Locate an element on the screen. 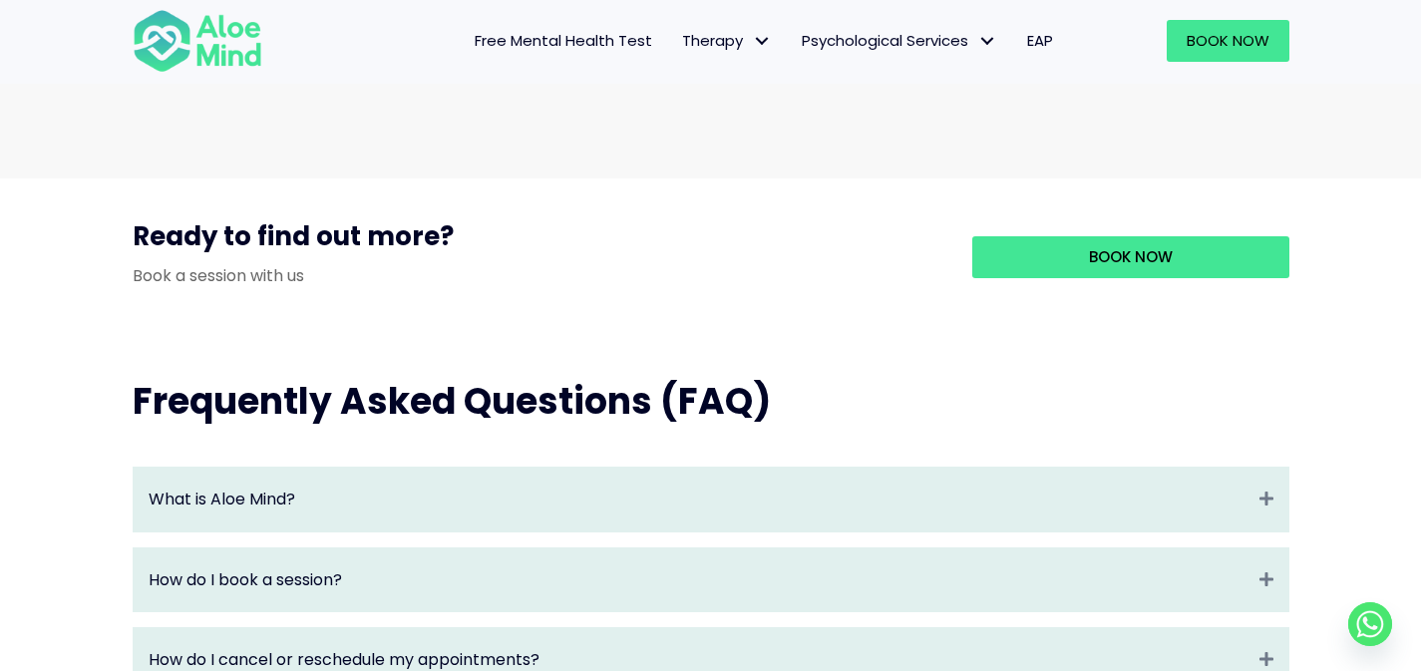 The image size is (1421, 671). a: How do I book a session? is located at coordinates (699, 580).